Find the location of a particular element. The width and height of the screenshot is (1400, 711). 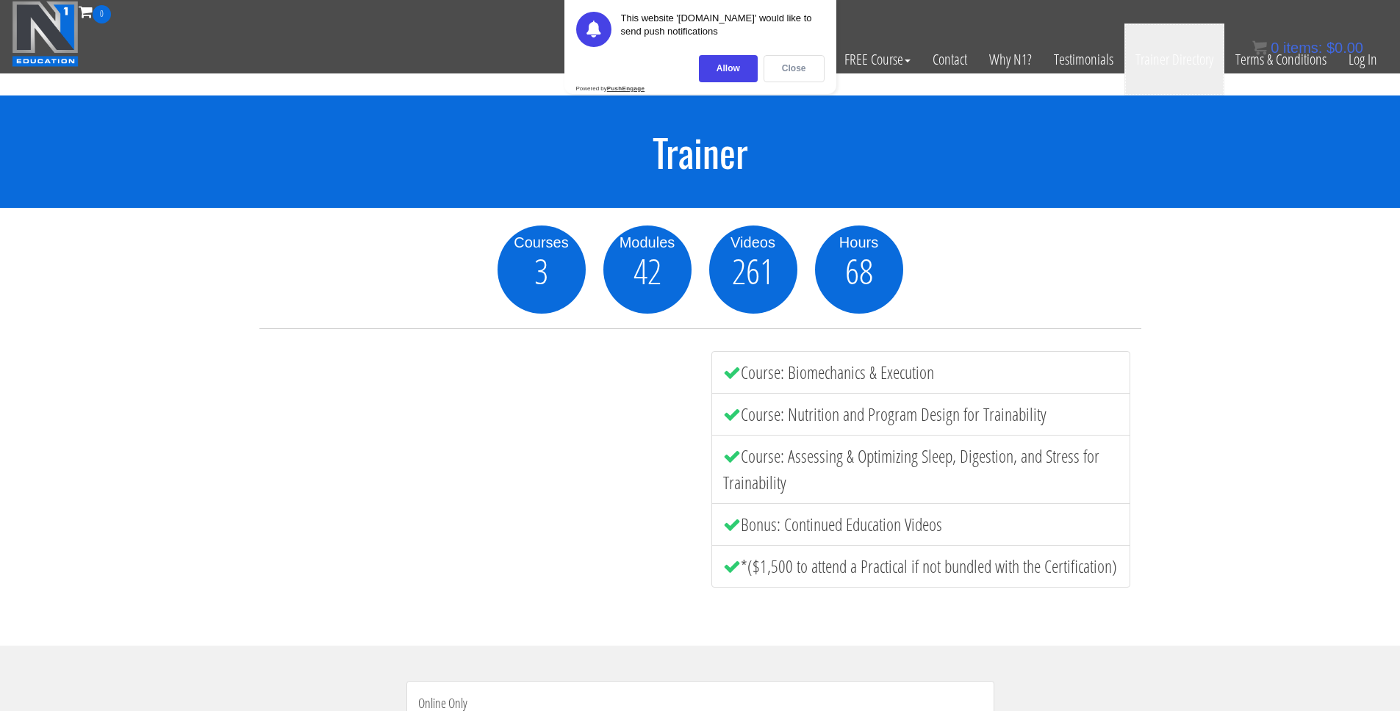

a: FREE Course is located at coordinates (878, 60).